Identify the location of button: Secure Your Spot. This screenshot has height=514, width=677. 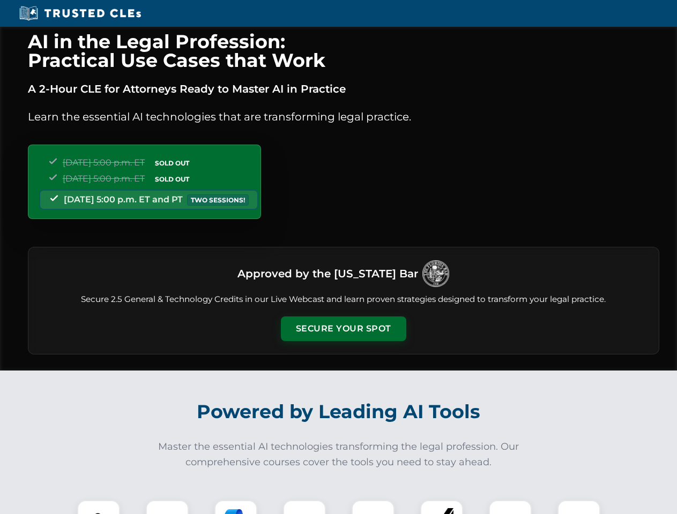
(344, 329).